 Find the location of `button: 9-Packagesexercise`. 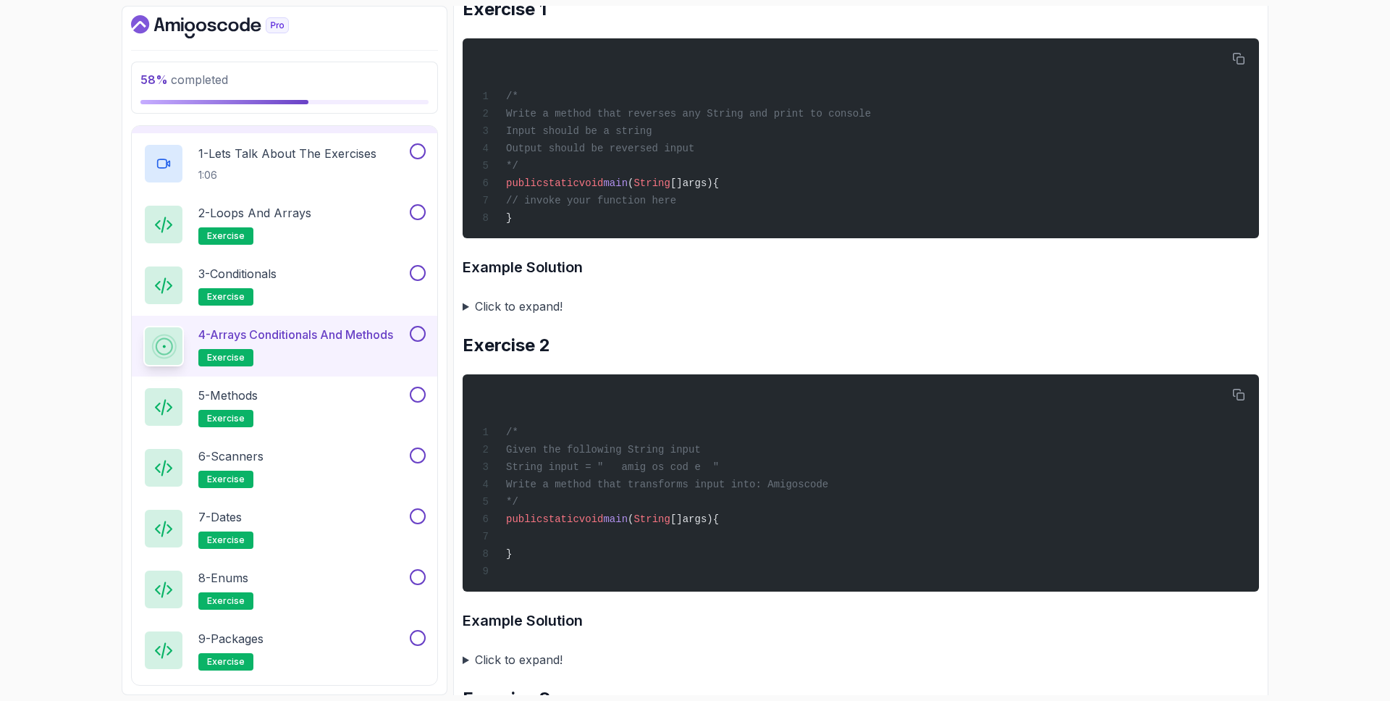

button: 9-Packagesexercise is located at coordinates (284, 650).